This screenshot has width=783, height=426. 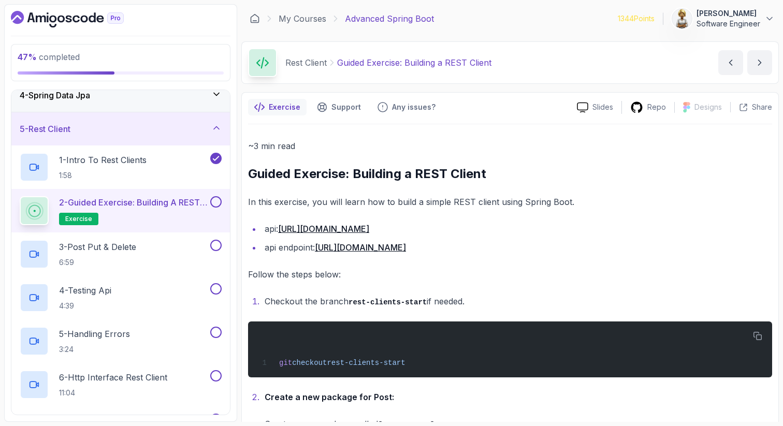 What do you see at coordinates (284, 107) in the screenshot?
I see `p: Exercise` at bounding box center [284, 107].